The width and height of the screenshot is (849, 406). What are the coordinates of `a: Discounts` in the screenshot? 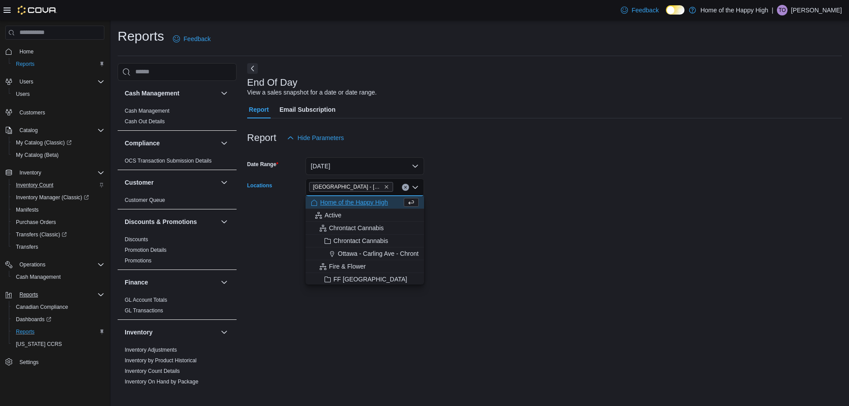 It's located at (136, 240).